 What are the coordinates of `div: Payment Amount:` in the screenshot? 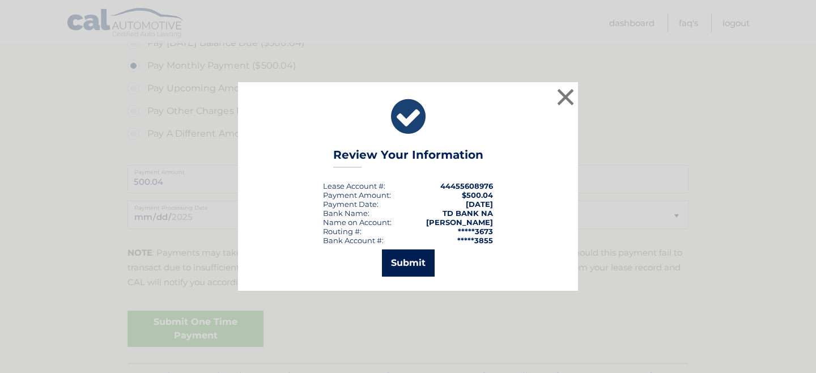 It's located at (357, 195).